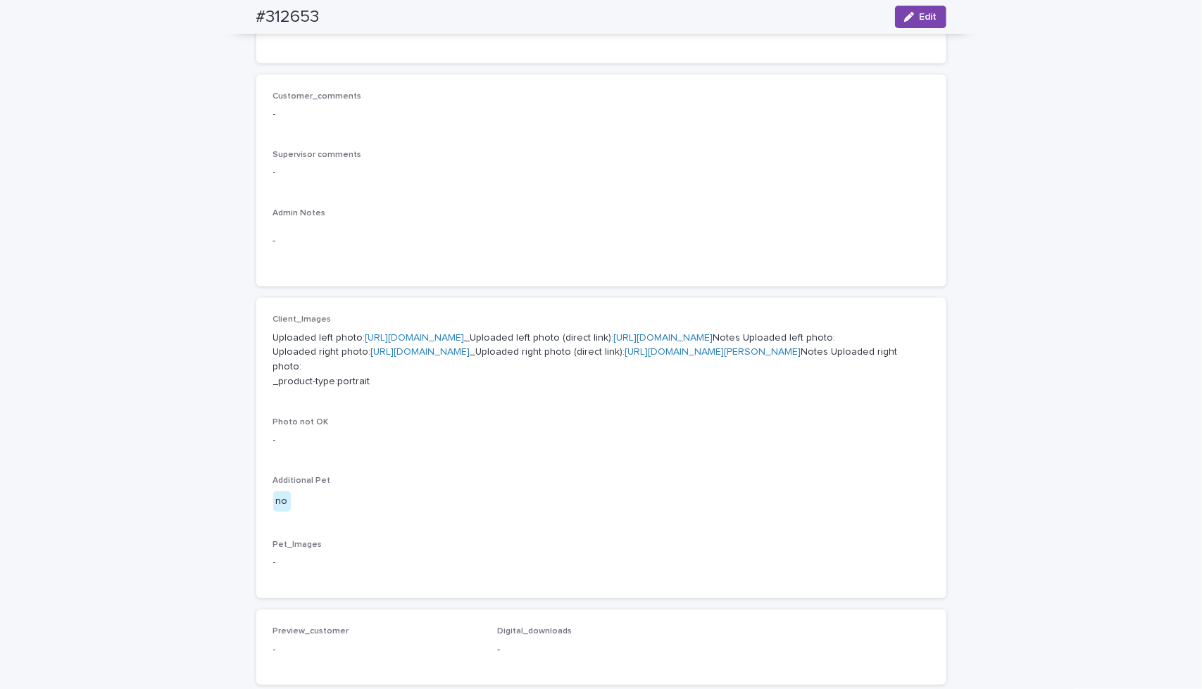 This screenshot has height=689, width=1202. What do you see at coordinates (282, 501) in the screenshot?
I see `div: no` at bounding box center [282, 501].